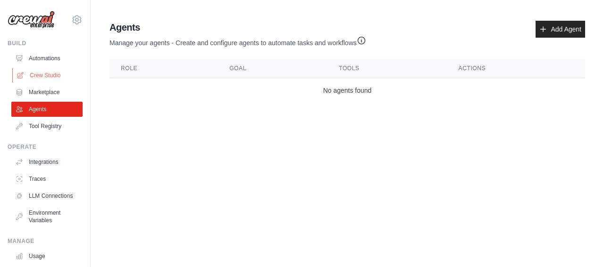 The height and width of the screenshot is (267, 604). I want to click on a: Crew Studio, so click(48, 75).